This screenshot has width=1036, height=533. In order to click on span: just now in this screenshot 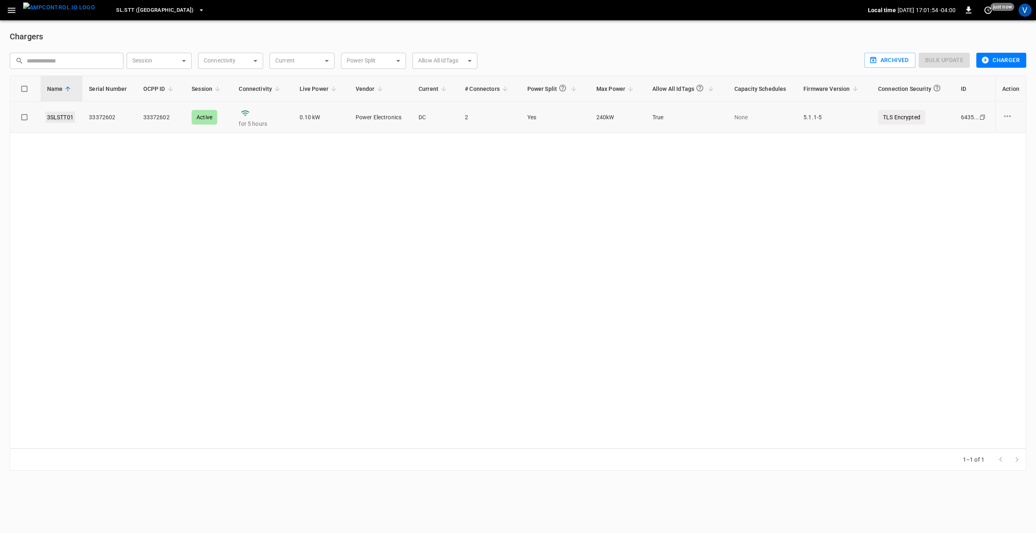, I will do `click(1002, 7)`.